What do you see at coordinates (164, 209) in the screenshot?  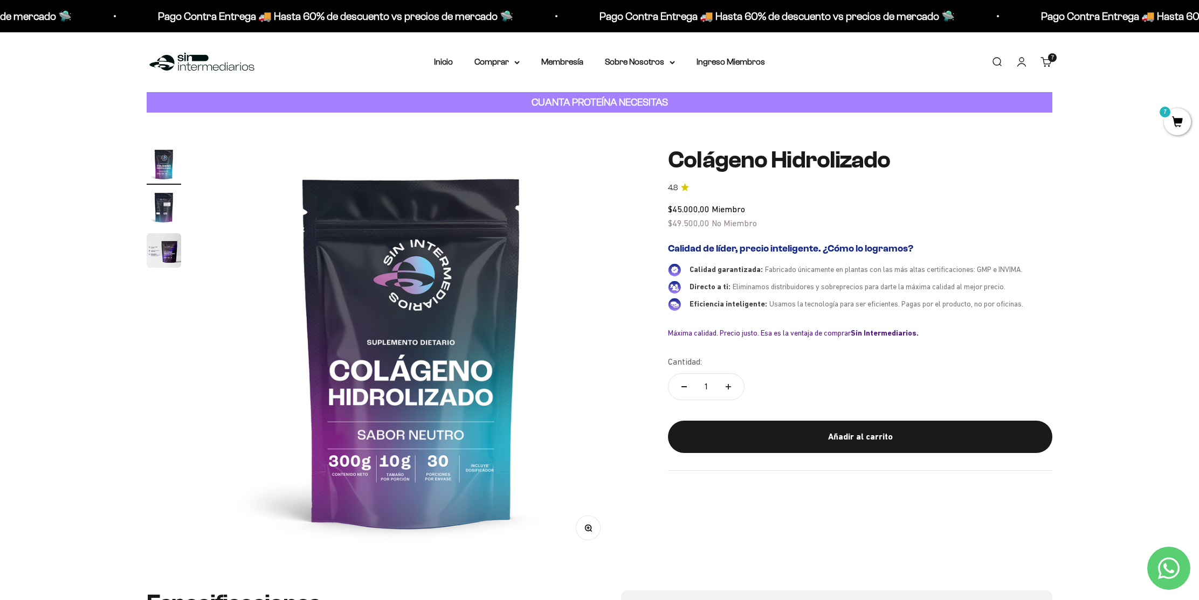 I see `button: Ir al artículo 2` at bounding box center [164, 209].